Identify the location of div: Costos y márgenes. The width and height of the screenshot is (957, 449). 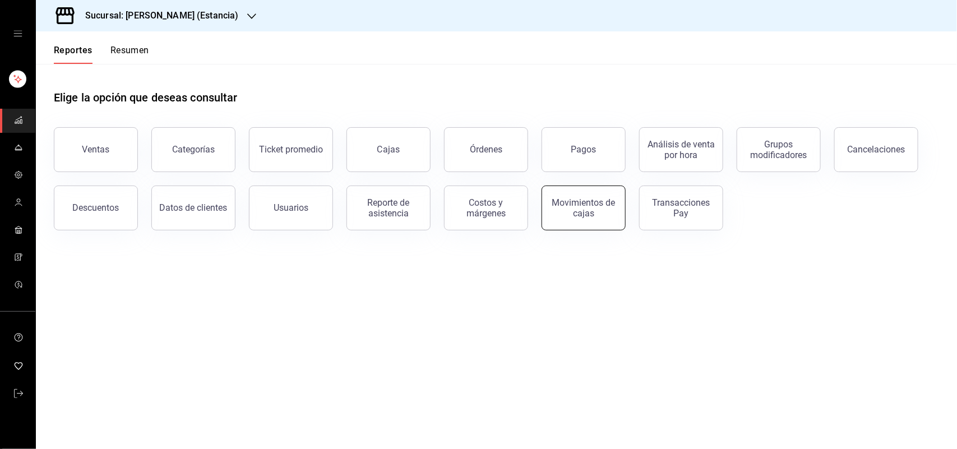
(486, 208).